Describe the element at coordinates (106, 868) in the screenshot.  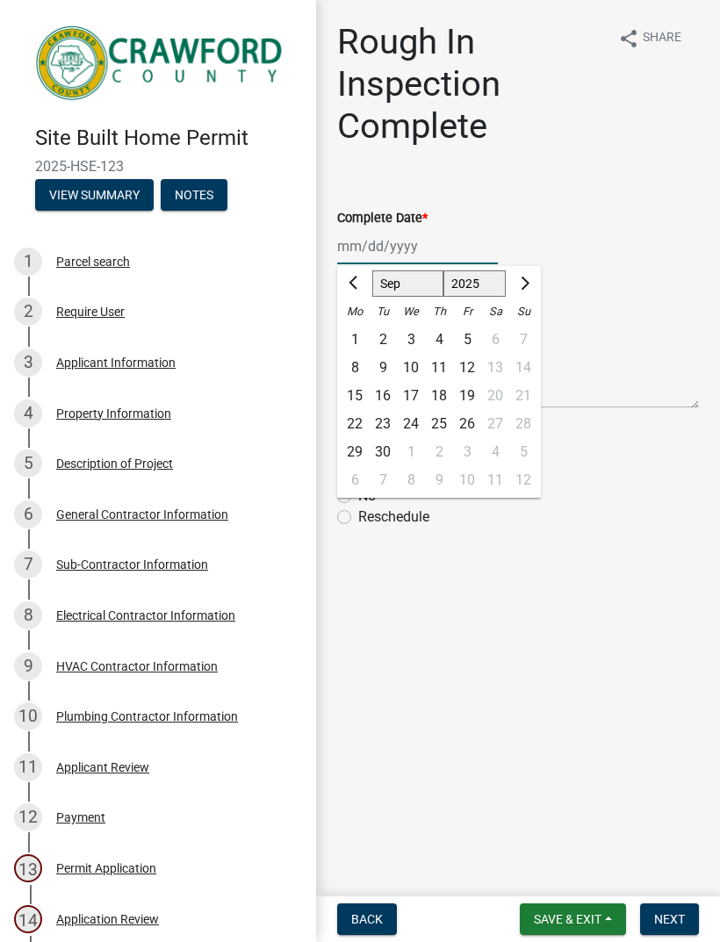
I see `div: Permit Application` at that location.